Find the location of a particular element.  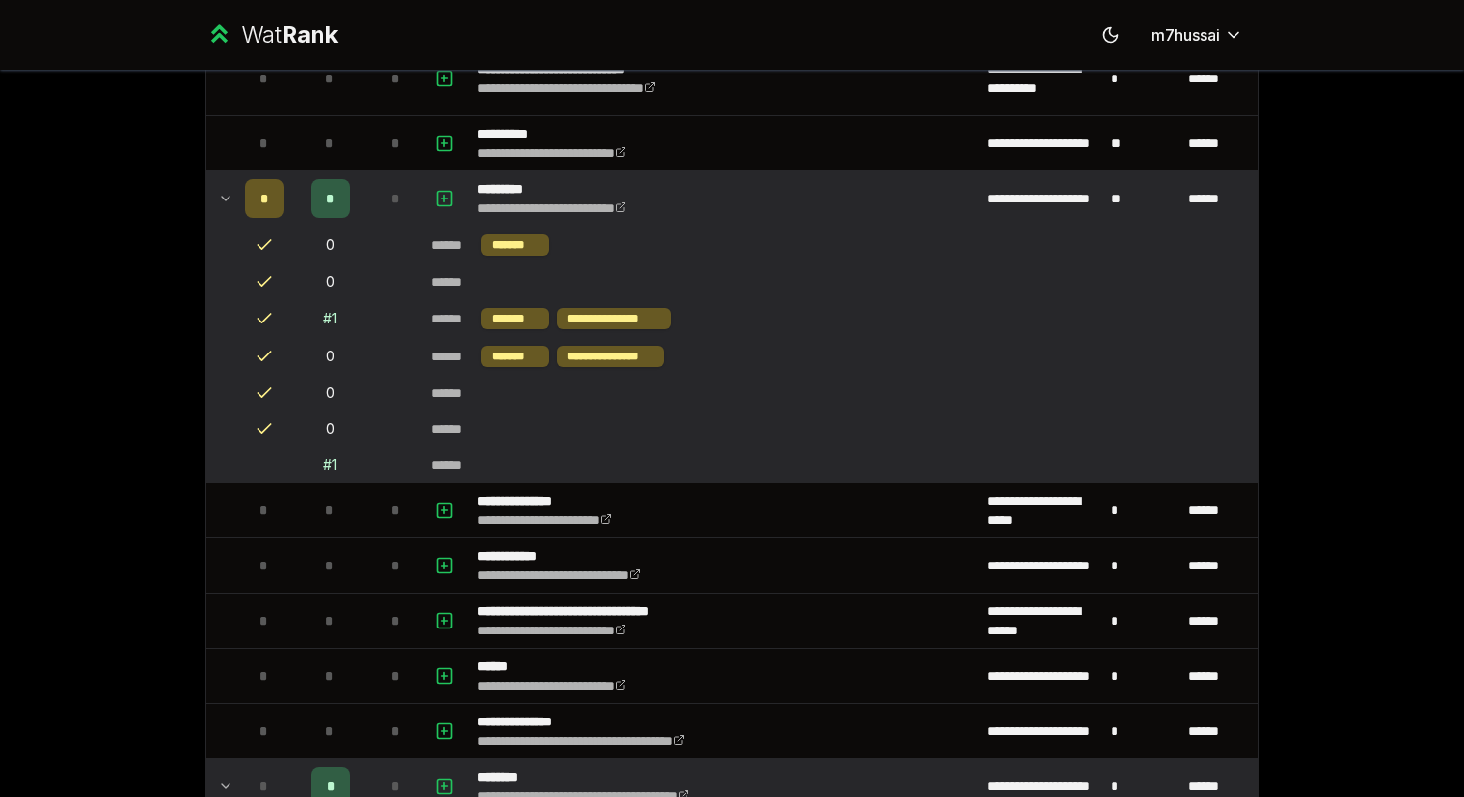

a: WatRank is located at coordinates (271, 35).